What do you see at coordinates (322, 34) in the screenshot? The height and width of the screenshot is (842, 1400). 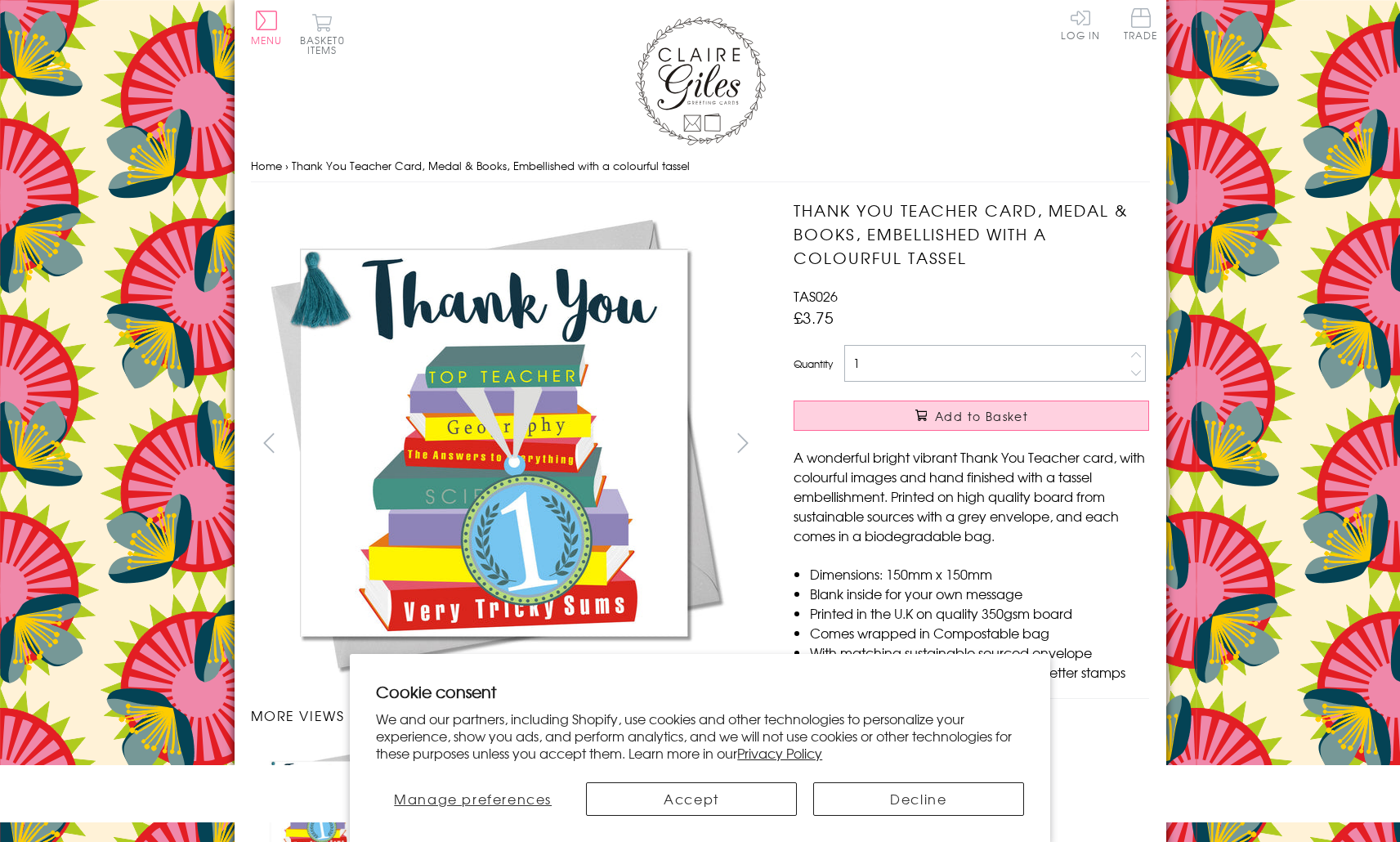 I see `button: Basket0 items` at bounding box center [322, 34].